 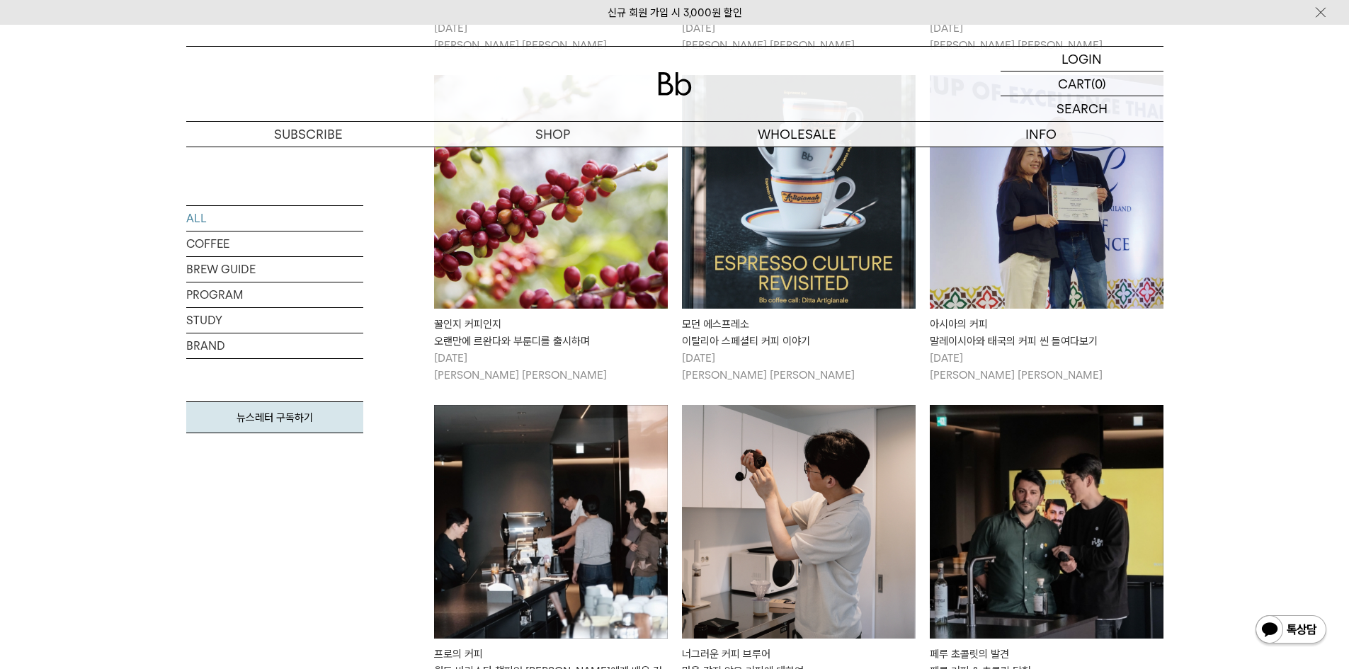 I want to click on a: SUBSCRIBE, so click(x=308, y=134).